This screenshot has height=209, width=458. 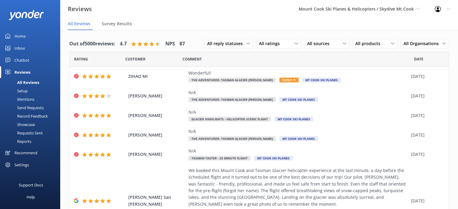 I want to click on span: Tasman Taster - 25 minute flight, so click(x=219, y=158).